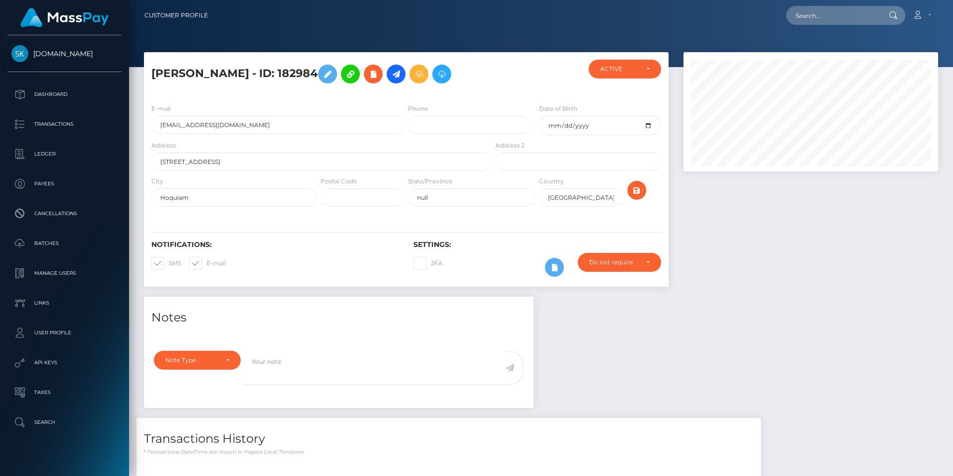 Image resolution: width=953 pixels, height=476 pixels. I want to click on div: Do not require, so click(614, 262).